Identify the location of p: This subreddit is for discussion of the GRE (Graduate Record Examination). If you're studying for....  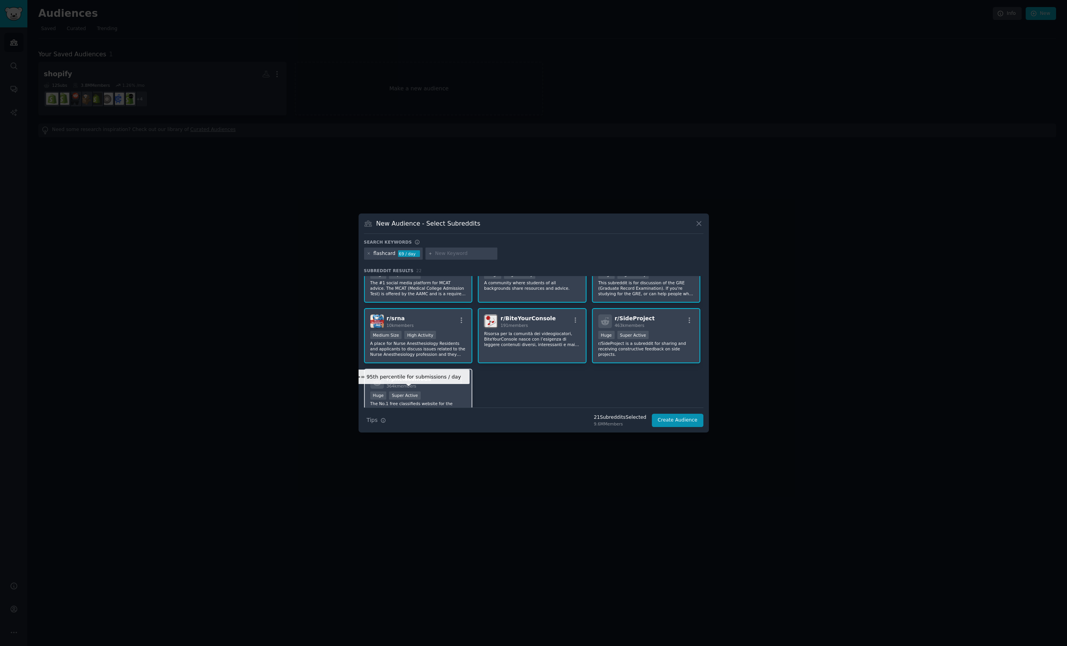
(646, 288).